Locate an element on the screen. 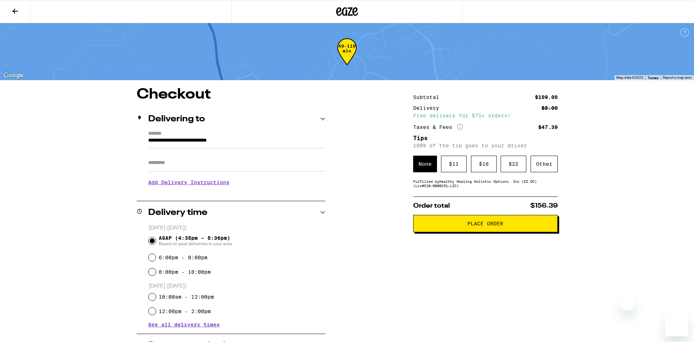 The height and width of the screenshot is (342, 694). label: 12:00pm - 2:00pm is located at coordinates (185, 311).